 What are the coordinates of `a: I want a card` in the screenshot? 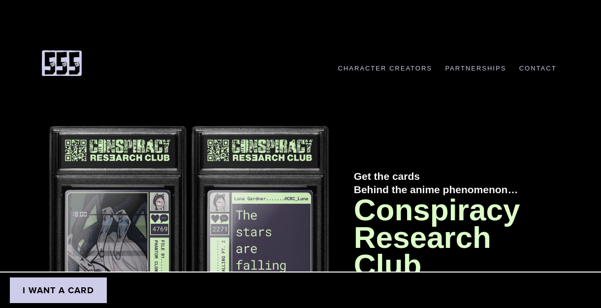 It's located at (58, 290).